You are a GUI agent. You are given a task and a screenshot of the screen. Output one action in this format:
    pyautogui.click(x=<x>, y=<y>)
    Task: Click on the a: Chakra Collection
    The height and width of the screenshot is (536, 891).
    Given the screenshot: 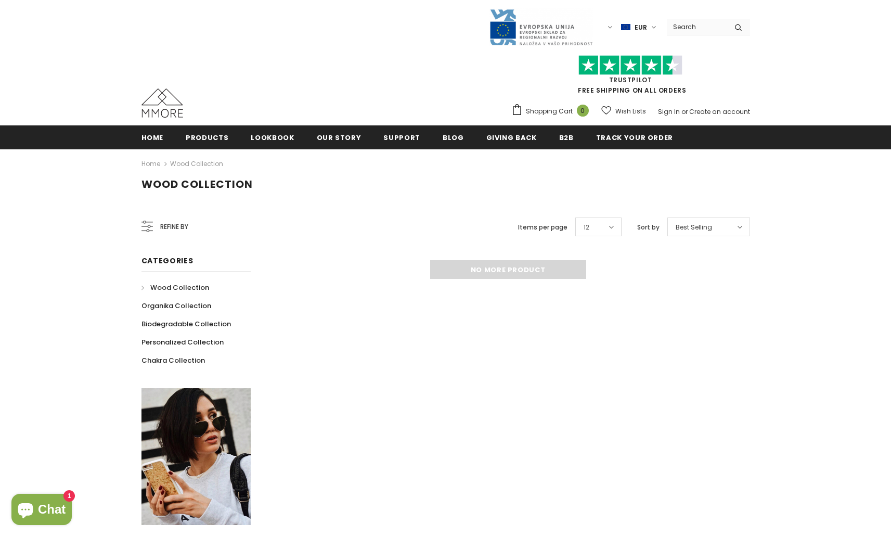 What is the action you would take?
    pyautogui.click(x=173, y=360)
    